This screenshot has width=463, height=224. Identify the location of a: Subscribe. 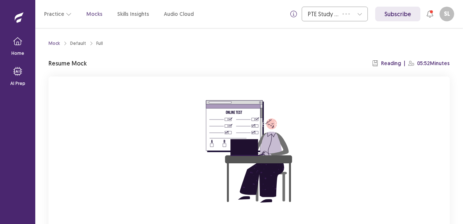
(398, 14).